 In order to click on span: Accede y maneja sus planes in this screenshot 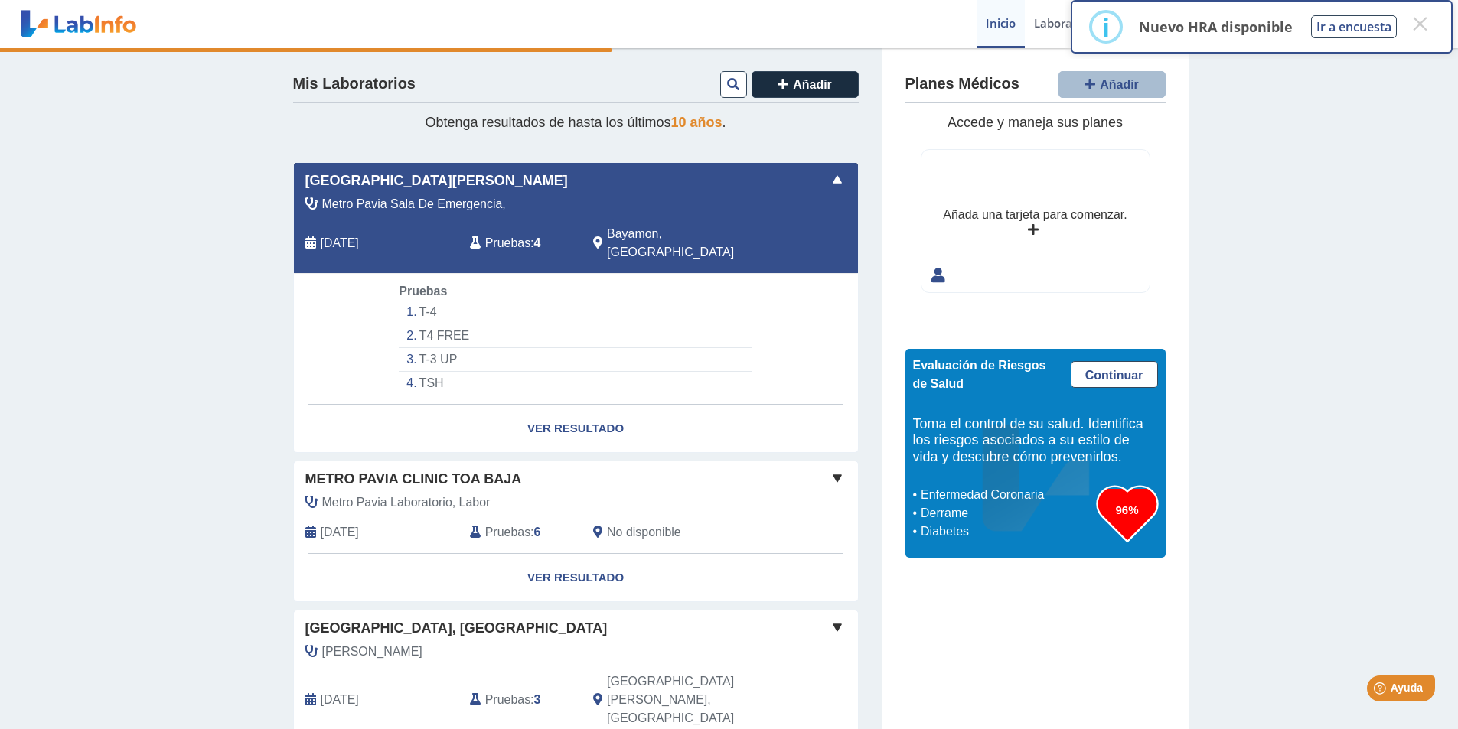, I will do `click(1035, 122)`.